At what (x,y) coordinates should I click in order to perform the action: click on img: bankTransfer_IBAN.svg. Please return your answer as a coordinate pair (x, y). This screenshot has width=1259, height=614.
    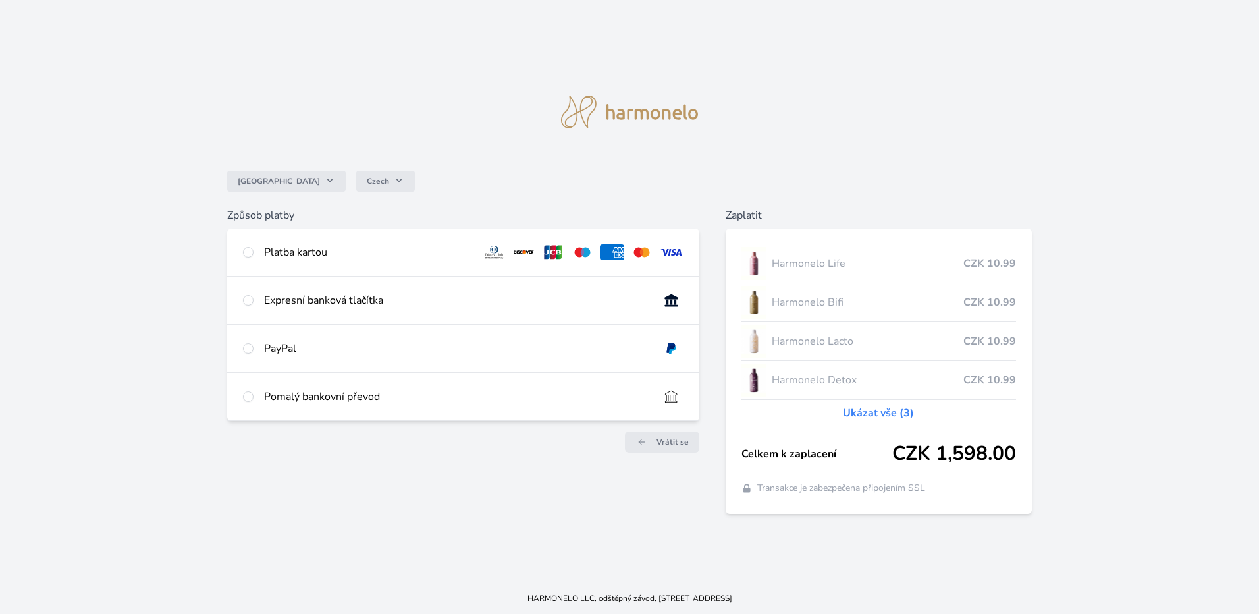
    Looking at the image, I should click on (671, 396).